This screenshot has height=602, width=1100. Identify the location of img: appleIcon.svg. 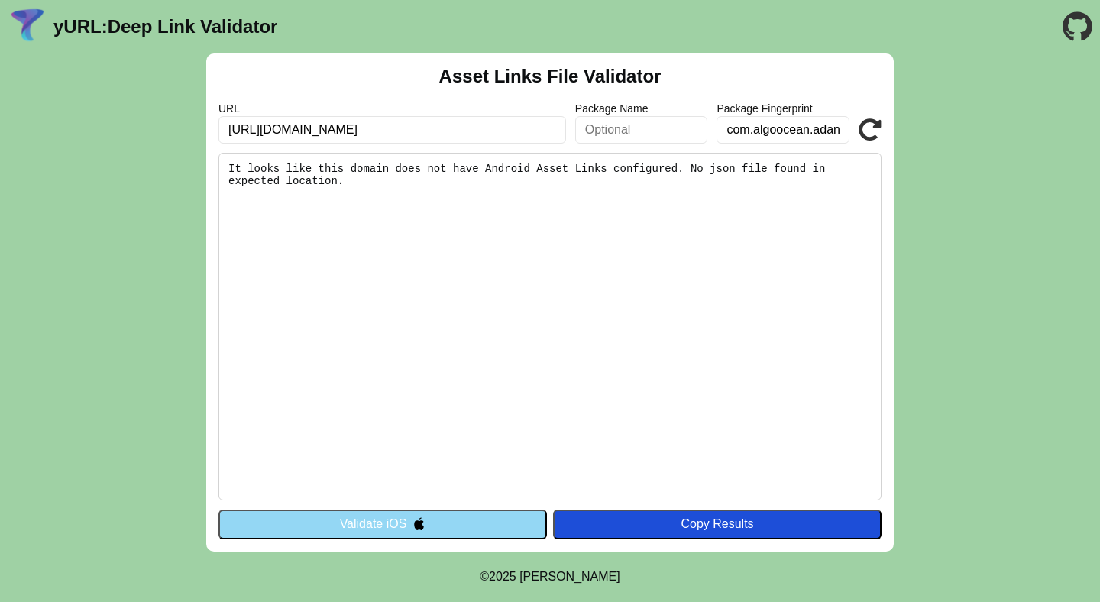
(419, 523).